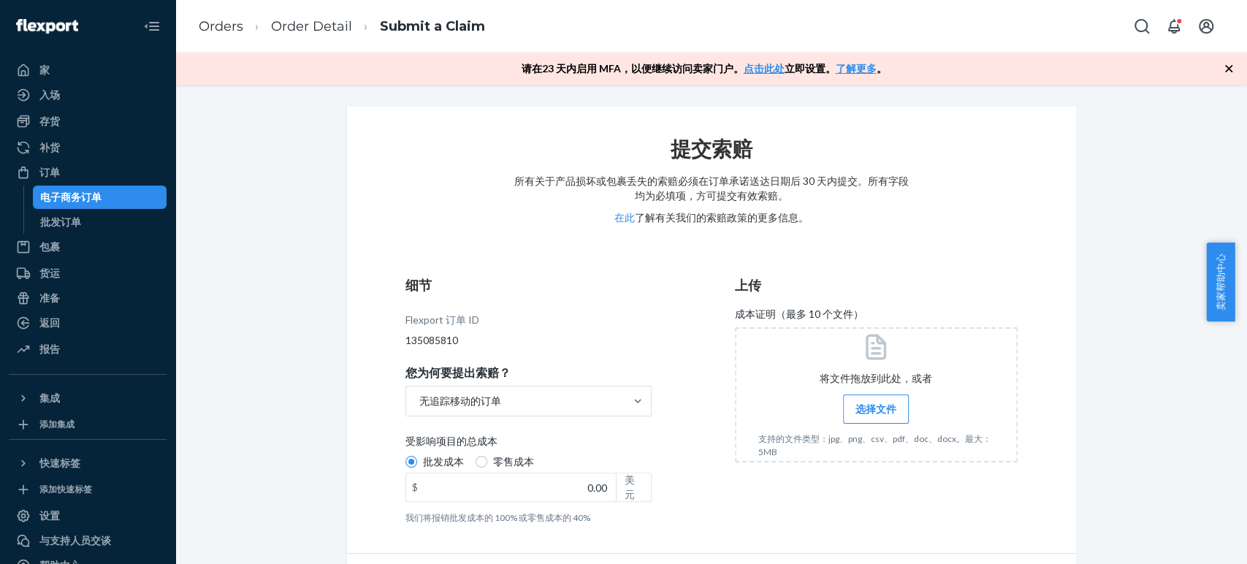 The image size is (1247, 564). What do you see at coordinates (442, 319) in the screenshot?
I see `font: Flexport 订单 ID` at bounding box center [442, 319].